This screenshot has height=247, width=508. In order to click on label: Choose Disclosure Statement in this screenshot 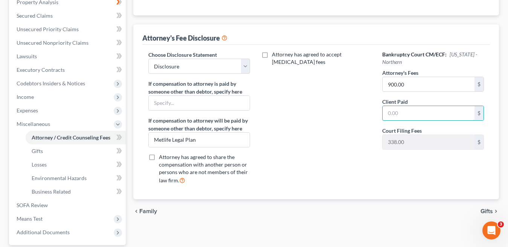, I will do `click(183, 55)`.